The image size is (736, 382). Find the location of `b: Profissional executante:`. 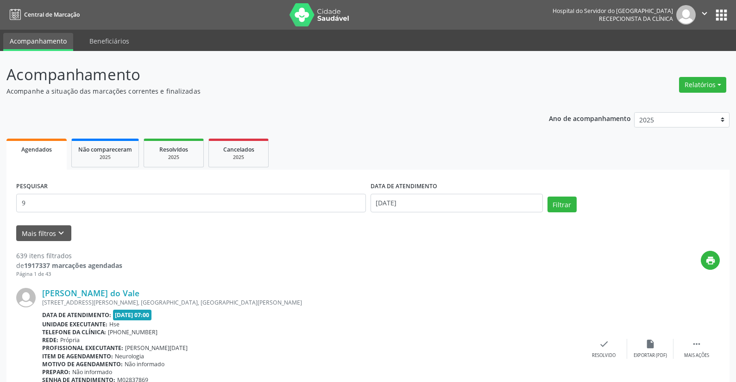

b: Profissional executante: is located at coordinates (82, 347).